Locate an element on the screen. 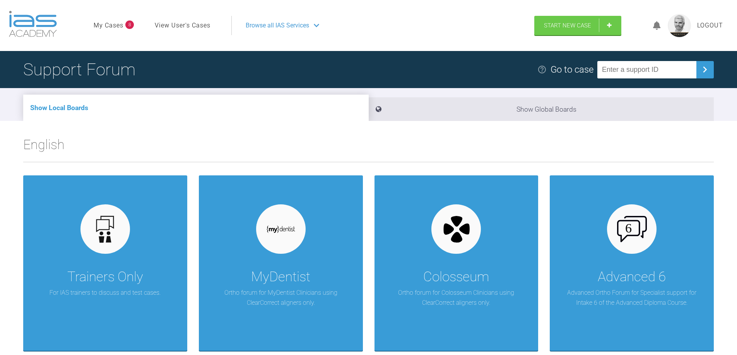 Image resolution: width=737 pixels, height=355 pixels. img: default.3be3f38f.svg is located at coordinates (105, 229).